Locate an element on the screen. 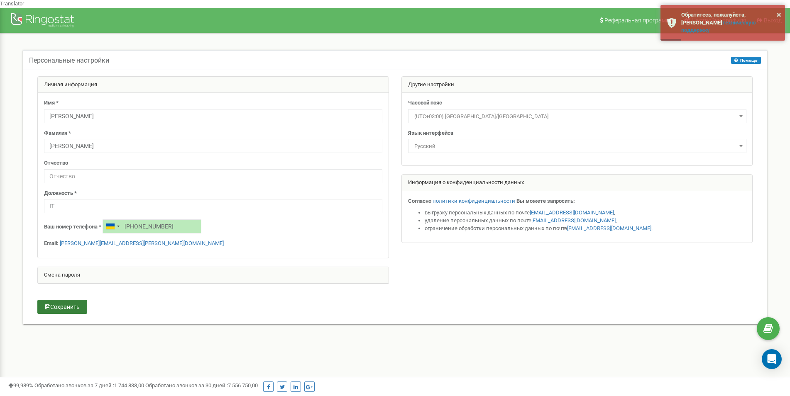  li: выгрузку персональных данных по почте , is located at coordinates (585, 213).